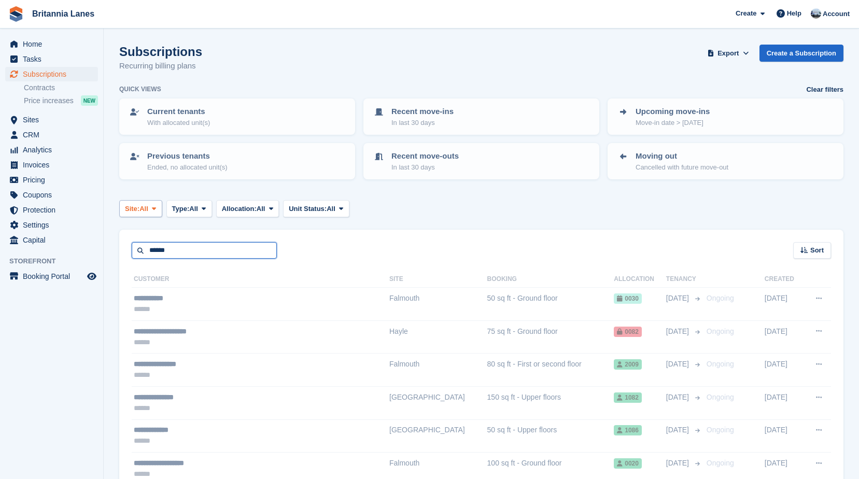 The image size is (859, 479). Describe the element at coordinates (746, 13) in the screenshot. I see `span: Create` at that location.